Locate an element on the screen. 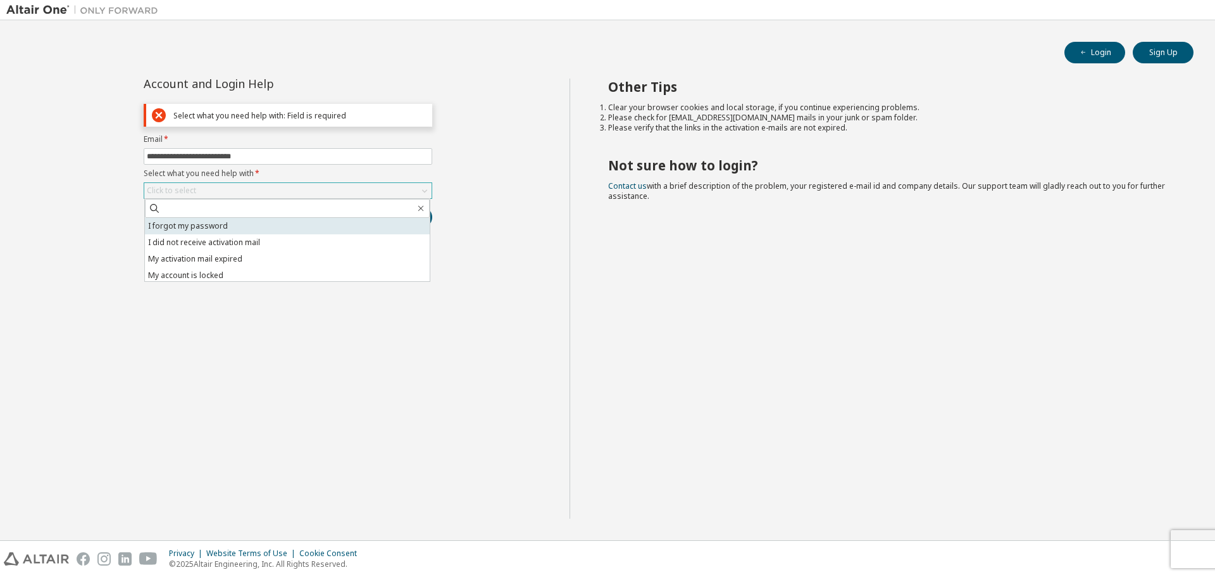  a: Contact us is located at coordinates (627, 185).